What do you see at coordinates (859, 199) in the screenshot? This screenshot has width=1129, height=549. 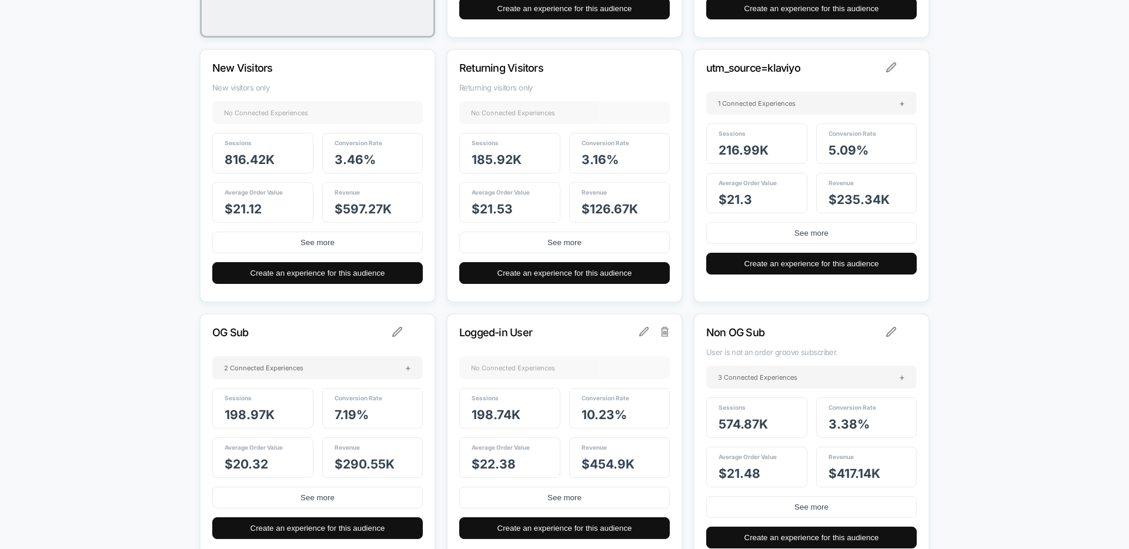 I see `span: $ 235.34k` at bounding box center [859, 199].